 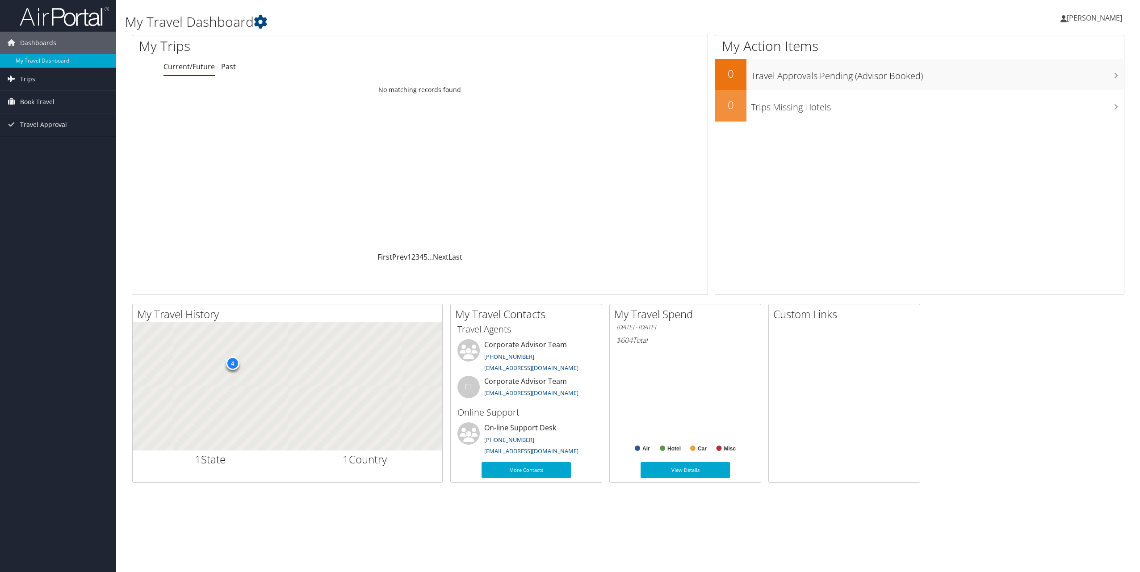 I want to click on a: Current/Future, so click(x=189, y=67).